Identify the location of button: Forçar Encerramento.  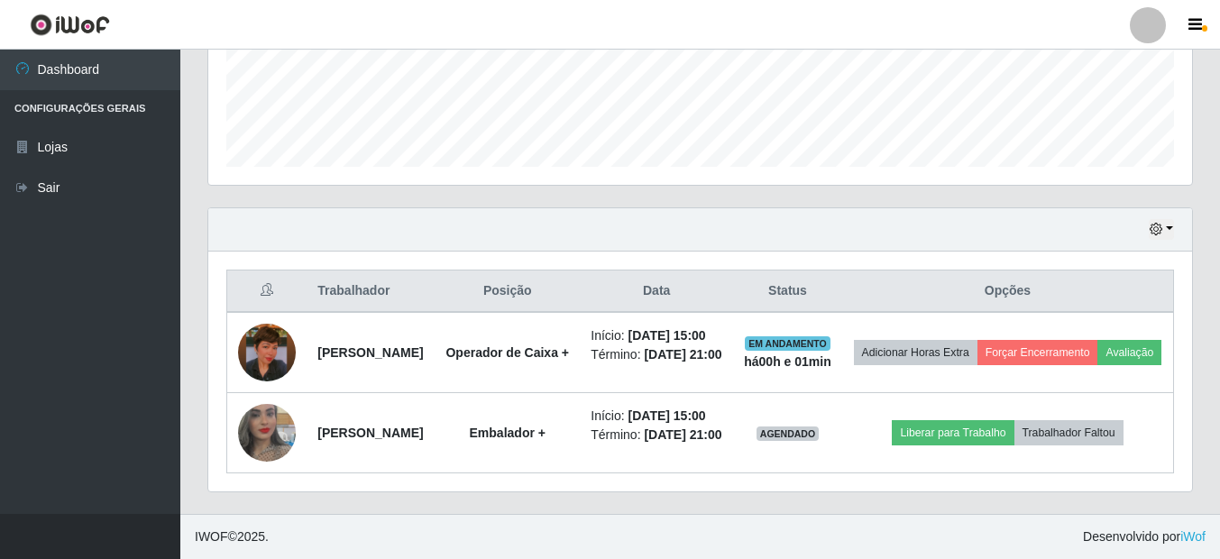
(1038, 353).